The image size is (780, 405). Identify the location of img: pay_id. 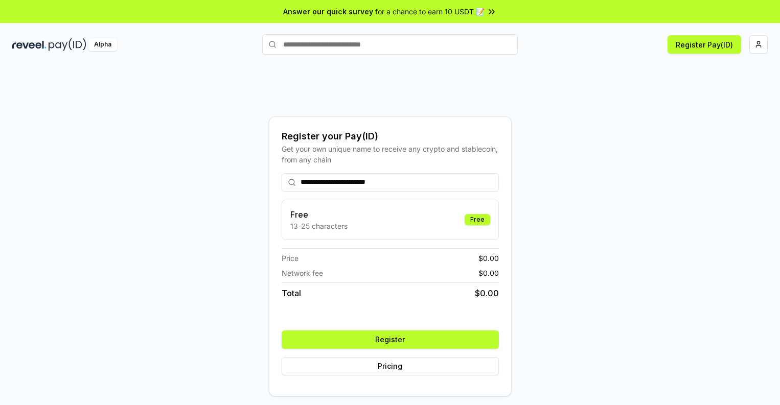
(67, 44).